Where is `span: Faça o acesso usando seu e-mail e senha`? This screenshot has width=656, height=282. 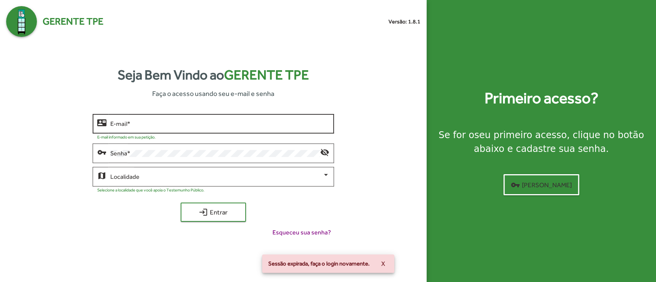 span: Faça o acesso usando seu e-mail e senha is located at coordinates (213, 93).